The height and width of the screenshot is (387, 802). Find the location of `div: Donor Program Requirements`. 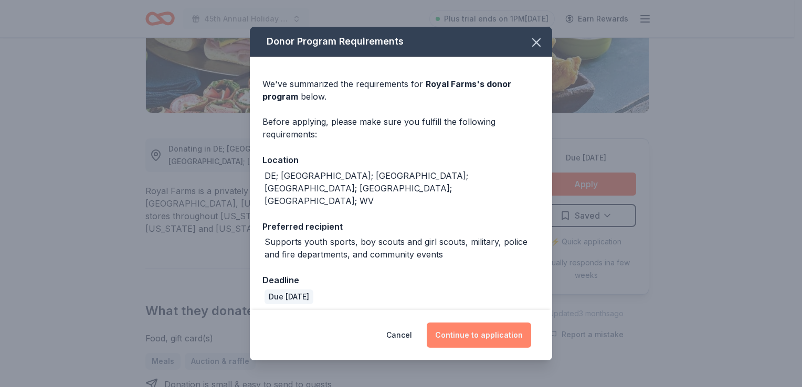

div: Donor Program Requirements is located at coordinates (401, 41).